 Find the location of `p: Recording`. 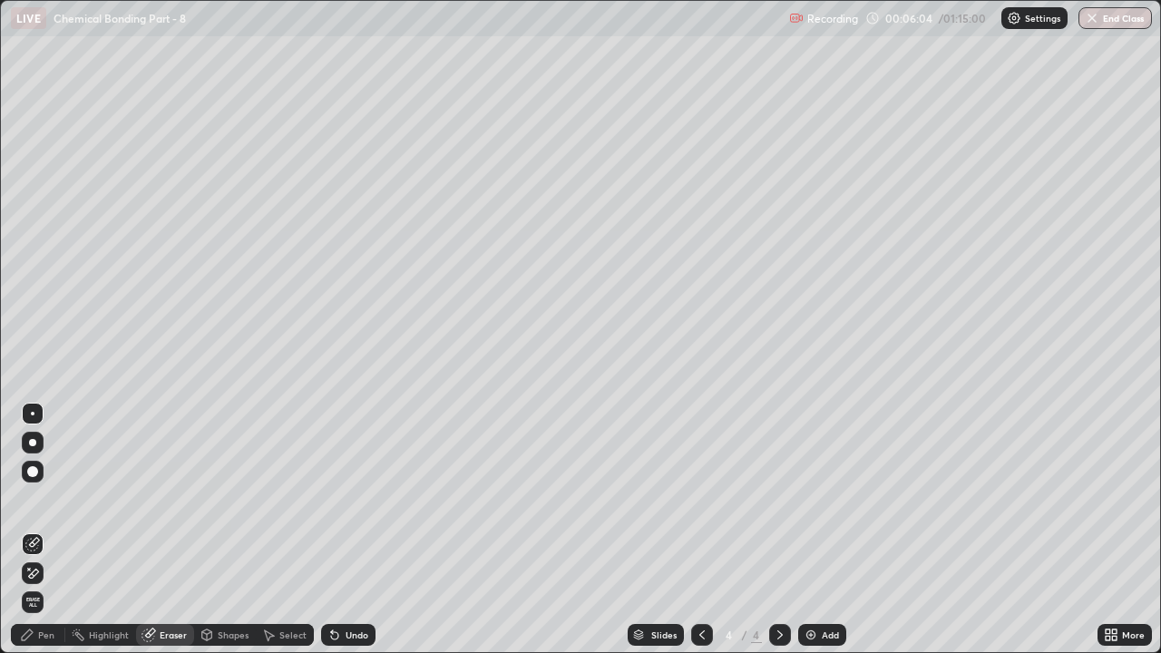

p: Recording is located at coordinates (833, 18).